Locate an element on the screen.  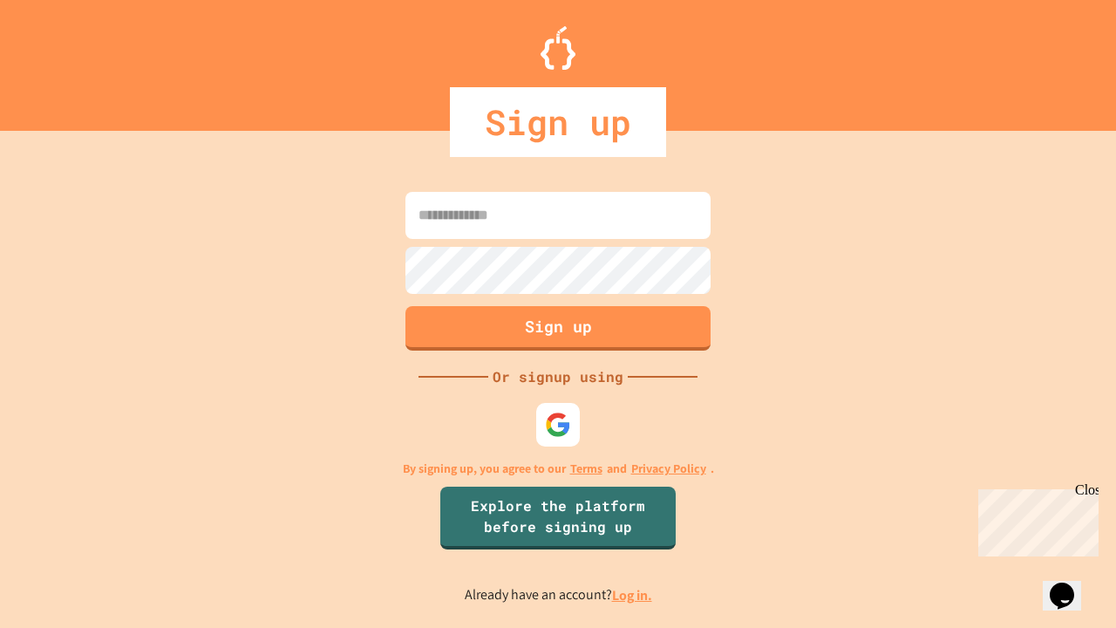
a: Explore the platform before signing up is located at coordinates (558, 518).